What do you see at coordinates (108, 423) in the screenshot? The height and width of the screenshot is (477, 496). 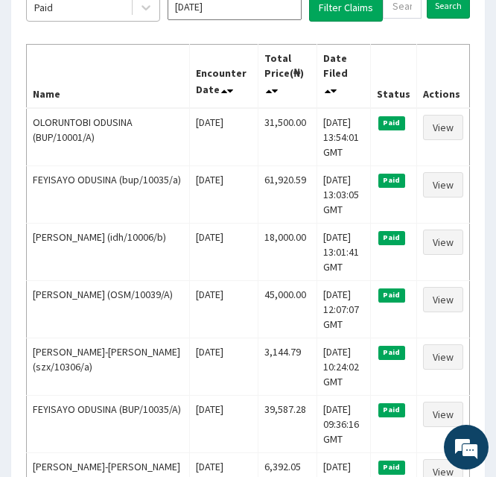 I see `td: FEYISAYO ODUSINA (BUP/10035/A)` at bounding box center [108, 423].